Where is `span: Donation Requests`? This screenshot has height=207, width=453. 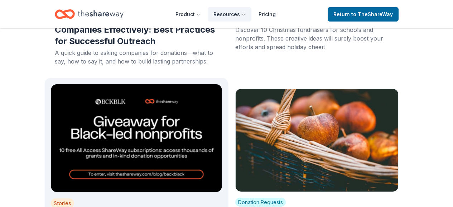
span: Donation Requests is located at coordinates (260, 202).